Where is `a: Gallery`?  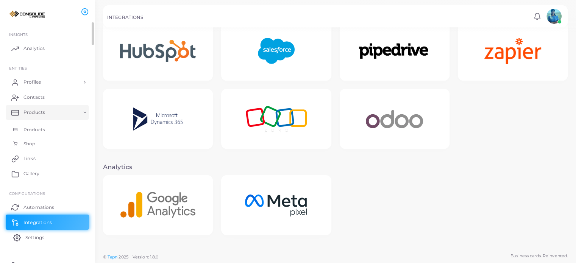 a: Gallery is located at coordinates (47, 174).